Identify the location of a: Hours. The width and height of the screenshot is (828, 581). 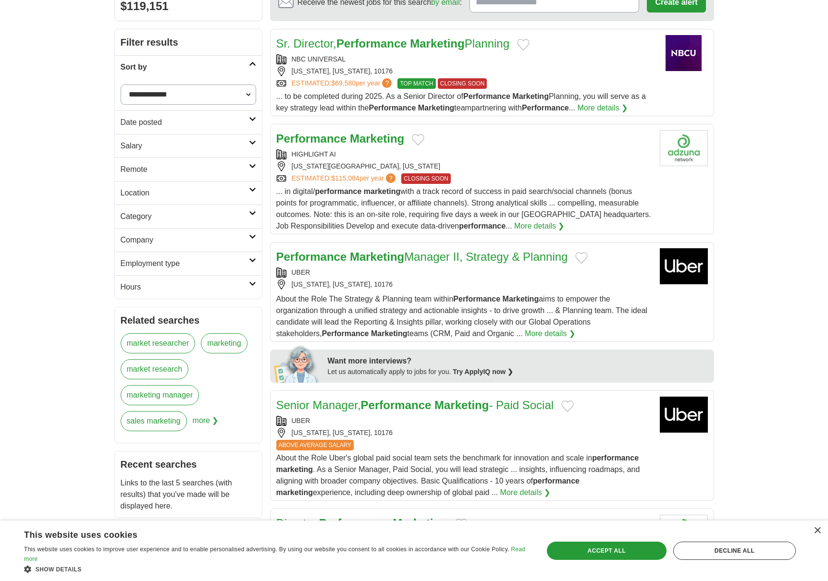
(188, 287).